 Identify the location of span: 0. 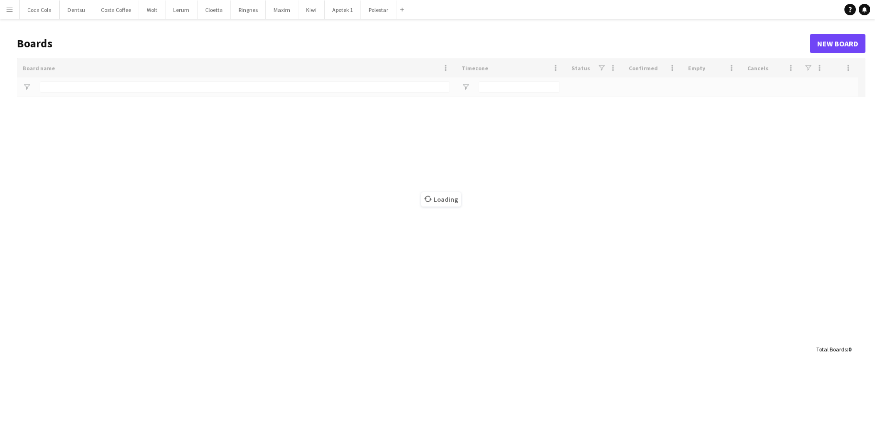
(850, 349).